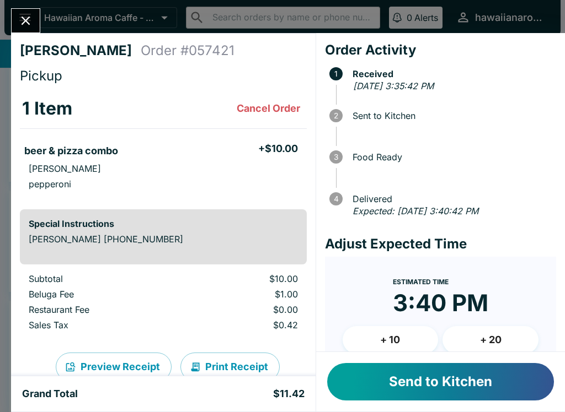  Describe the element at coordinates (440, 50) in the screenshot. I see `h4: Order Activity` at that location.